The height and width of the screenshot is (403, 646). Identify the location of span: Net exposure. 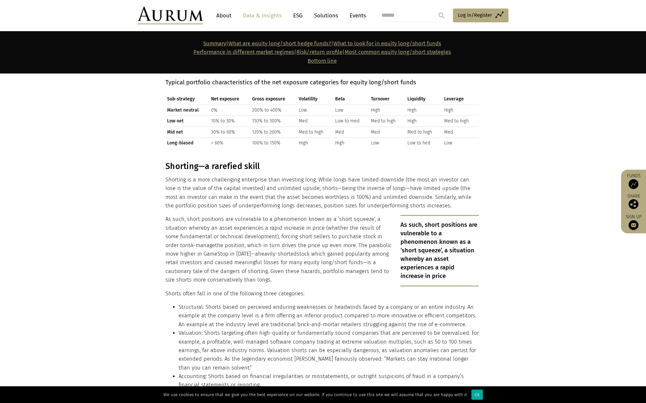
(230, 99).